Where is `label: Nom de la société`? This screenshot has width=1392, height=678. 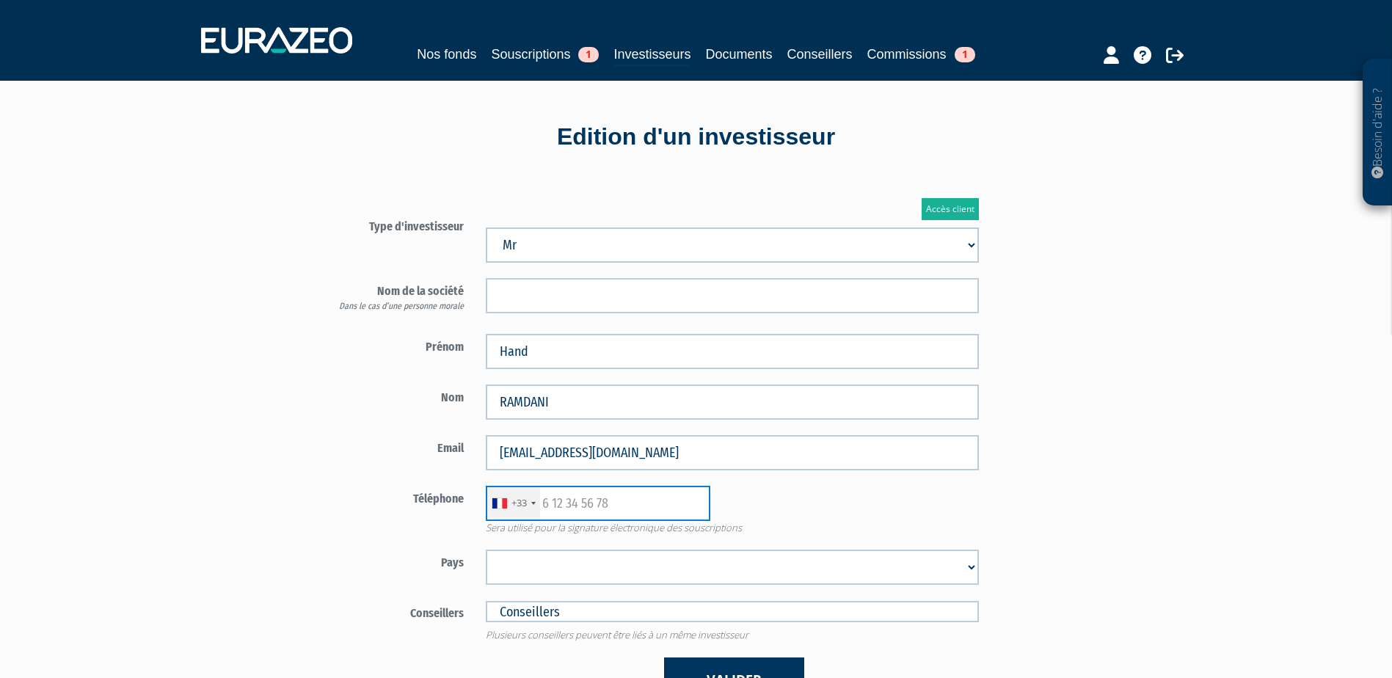 label: Nom de la société is located at coordinates (390, 295).